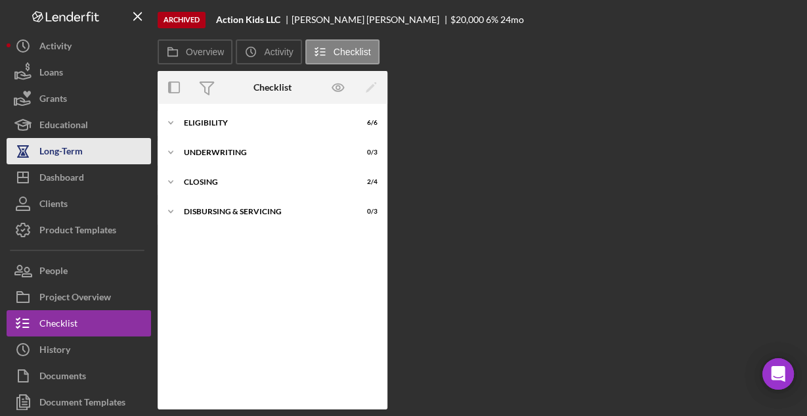 The image size is (807, 416). I want to click on a: Project Overview, so click(79, 297).